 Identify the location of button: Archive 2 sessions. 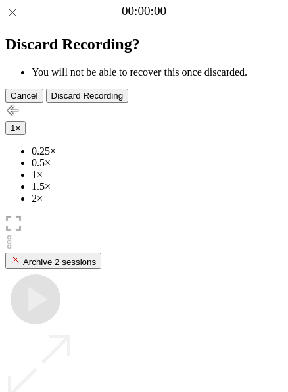
(53, 261).